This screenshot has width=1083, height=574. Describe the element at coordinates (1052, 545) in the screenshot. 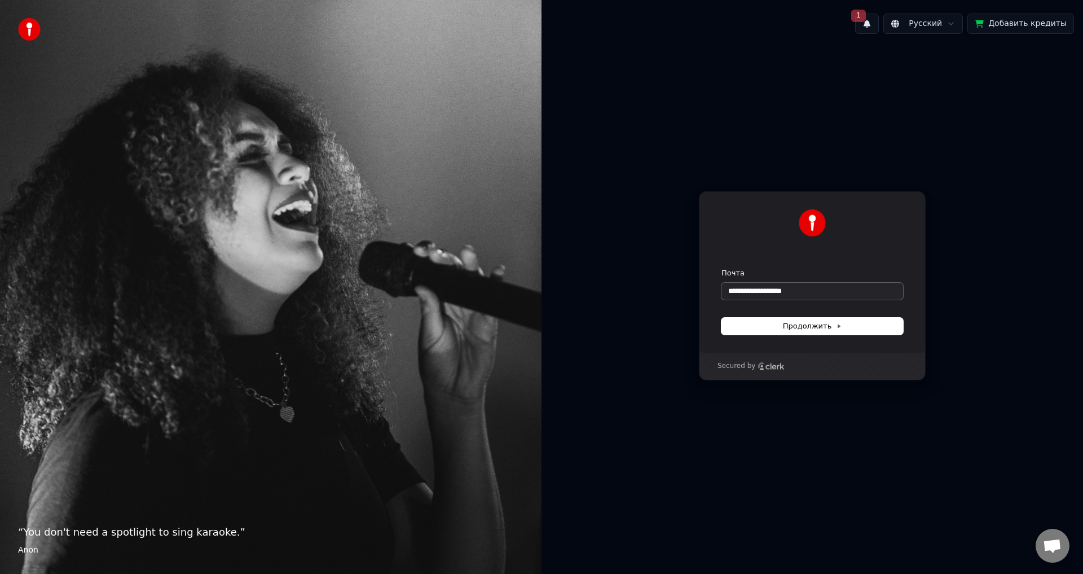

I see `div: Открытый чат` at that location.